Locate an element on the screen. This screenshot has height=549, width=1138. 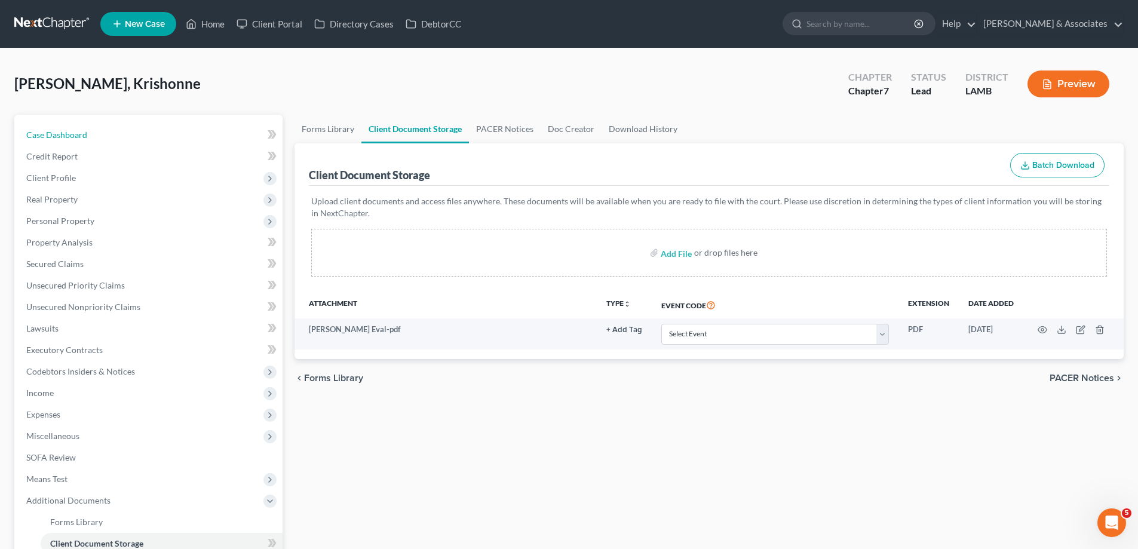
div: LAMB is located at coordinates (987, 91).